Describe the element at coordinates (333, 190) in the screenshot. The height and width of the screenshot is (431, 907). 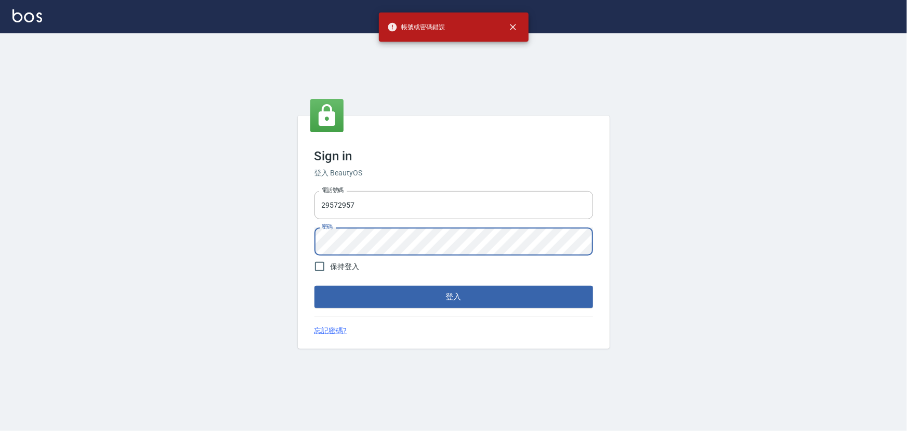
I see `label: 電話號碼` at that location.